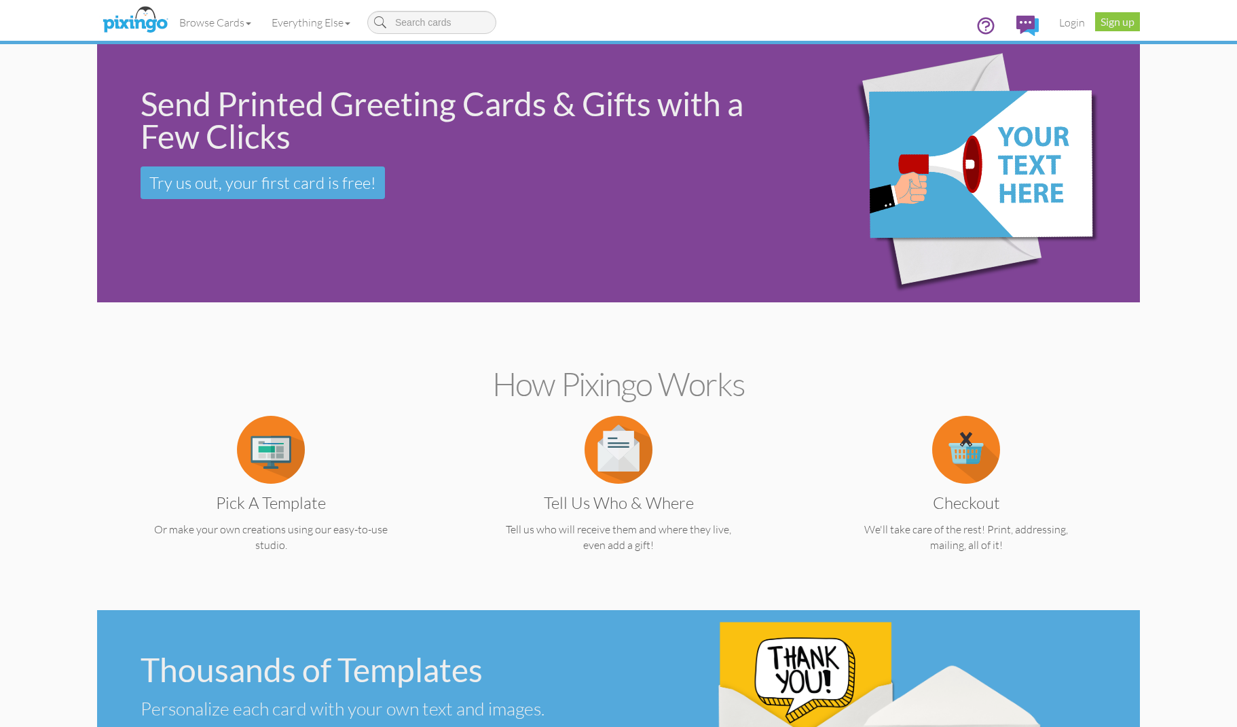  What do you see at coordinates (966, 537) in the screenshot?
I see `p: We'll take care of the rest! Print, addressing, mailing, all of it!` at bounding box center [966, 537].